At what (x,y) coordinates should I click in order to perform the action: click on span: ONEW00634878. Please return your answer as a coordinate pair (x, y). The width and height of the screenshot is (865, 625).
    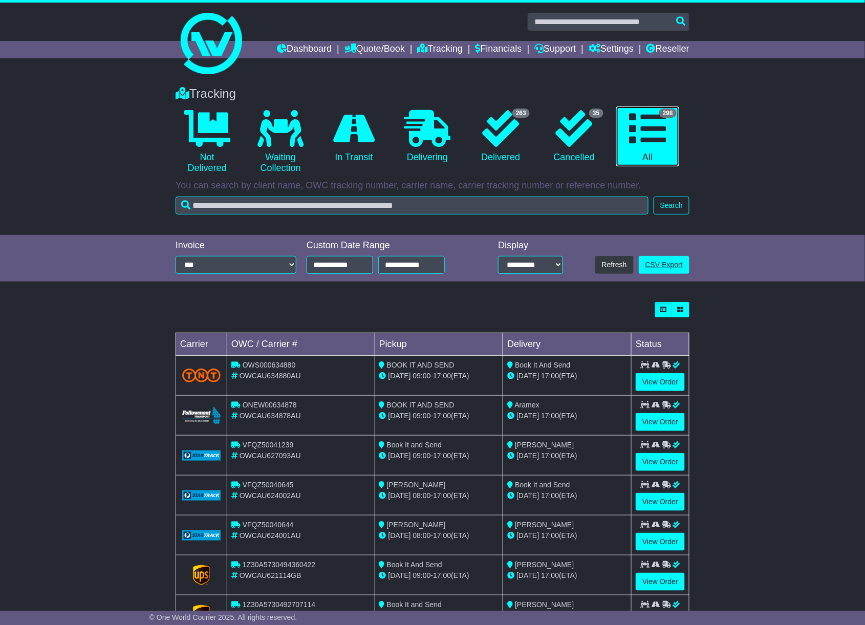
    Looking at the image, I should click on (270, 405).